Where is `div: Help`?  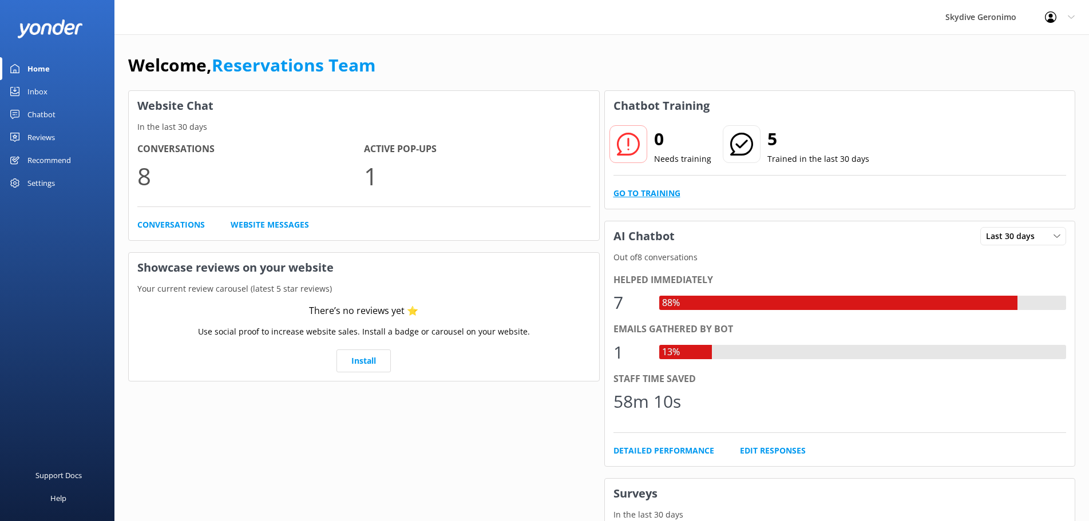 div: Help is located at coordinates (58, 499).